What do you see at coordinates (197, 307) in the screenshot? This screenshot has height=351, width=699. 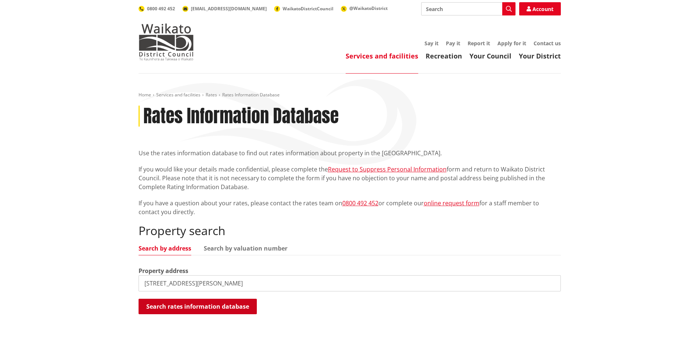 I see `button: Search rates information database` at bounding box center [197, 307].